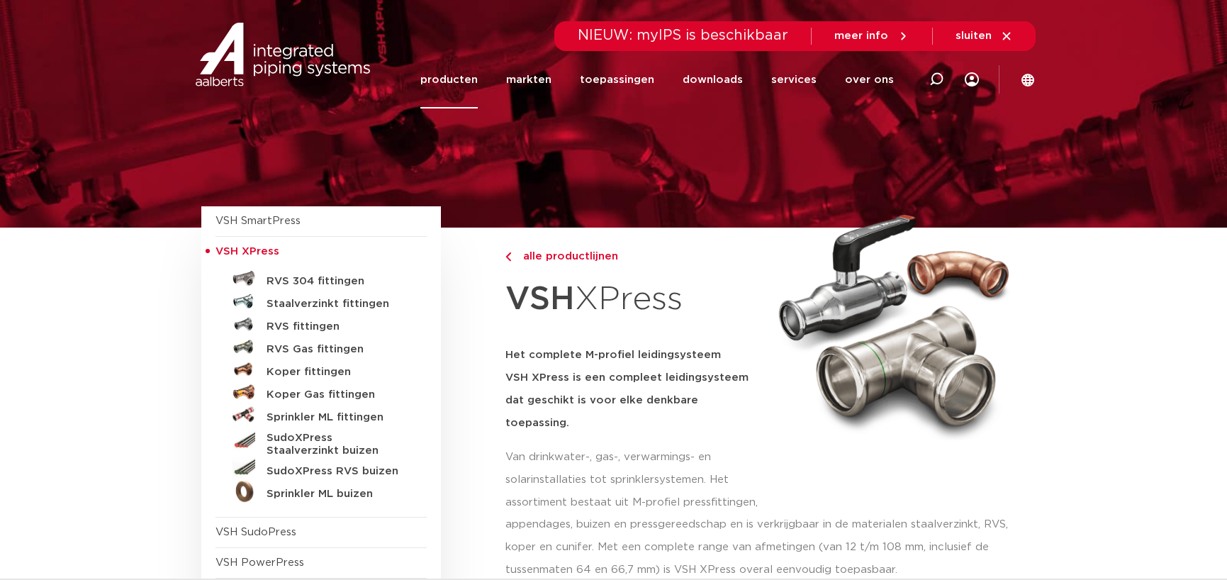 This screenshot has height=580, width=1227. Describe the element at coordinates (321, 347) in the screenshot. I see `a: RVS Gas fittingen` at that location.